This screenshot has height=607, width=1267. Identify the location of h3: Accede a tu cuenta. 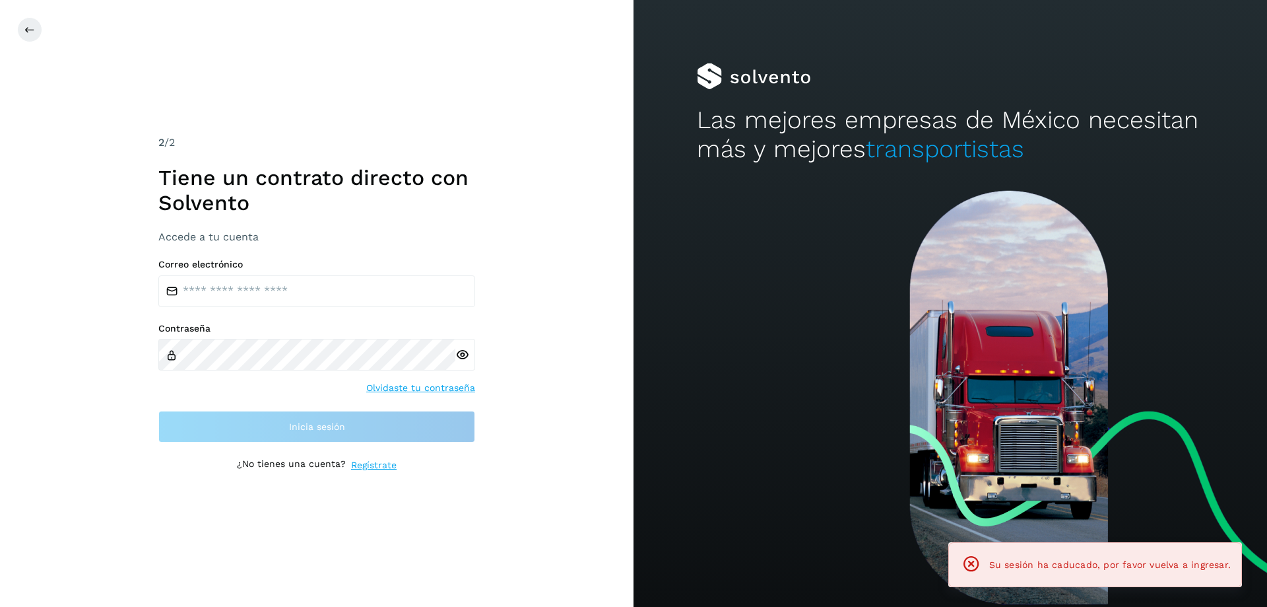
(317, 236).